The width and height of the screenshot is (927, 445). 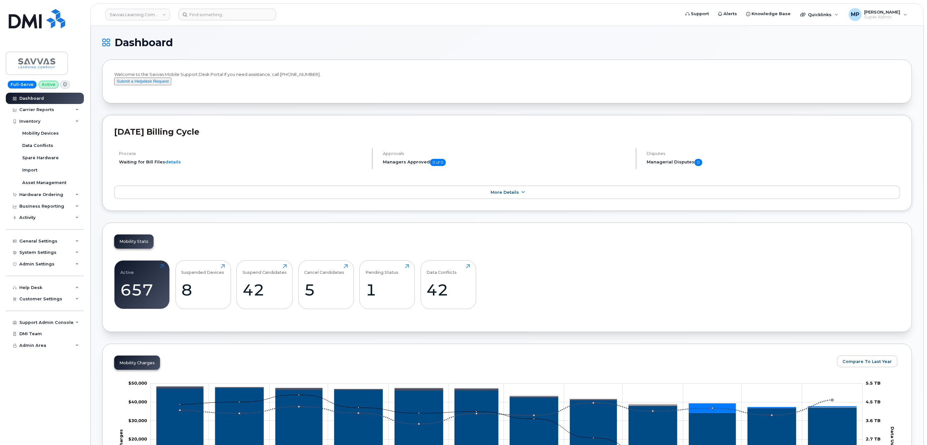 I want to click on div: 8, so click(x=203, y=289).